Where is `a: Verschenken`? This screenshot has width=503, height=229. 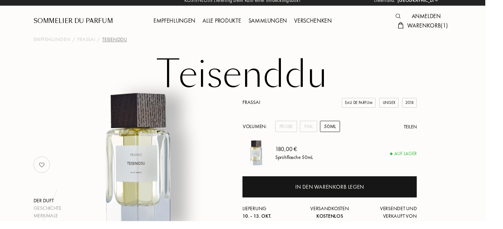 a: Verschenken is located at coordinates (325, 22).